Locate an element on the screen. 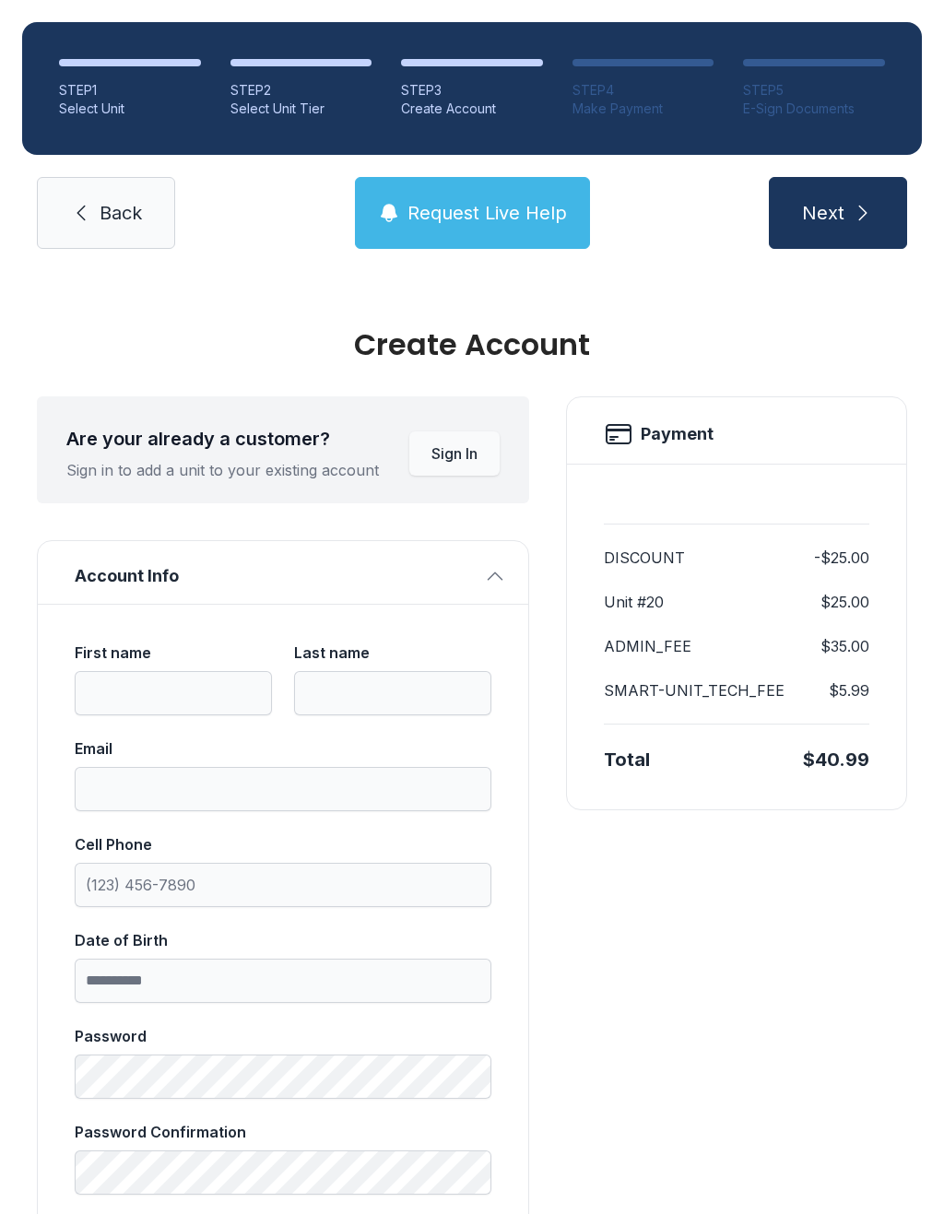 This screenshot has width=944, height=1214. input: Cell Phone is located at coordinates (283, 885).